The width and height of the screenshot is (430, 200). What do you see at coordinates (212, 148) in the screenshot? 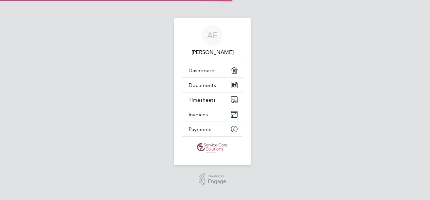
I see `img: servicecare-logo-retina.png` at bounding box center [212, 148].